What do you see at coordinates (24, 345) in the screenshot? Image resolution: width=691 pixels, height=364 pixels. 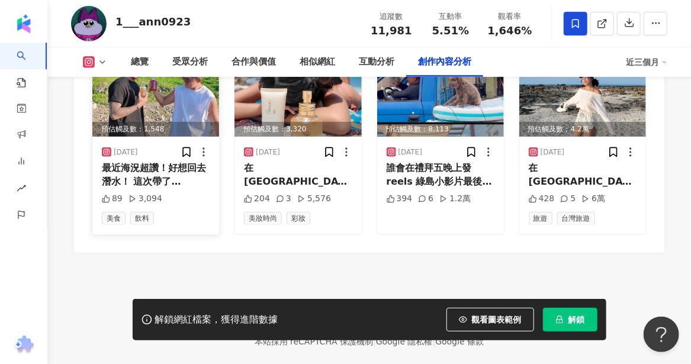 I see `img: chrome extension` at bounding box center [24, 345].